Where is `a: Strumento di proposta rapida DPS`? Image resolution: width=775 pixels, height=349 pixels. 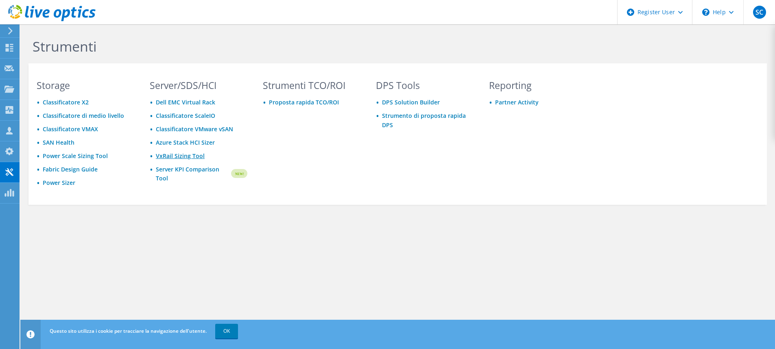 a: Strumento di proposta rapida DPS is located at coordinates (424, 120).